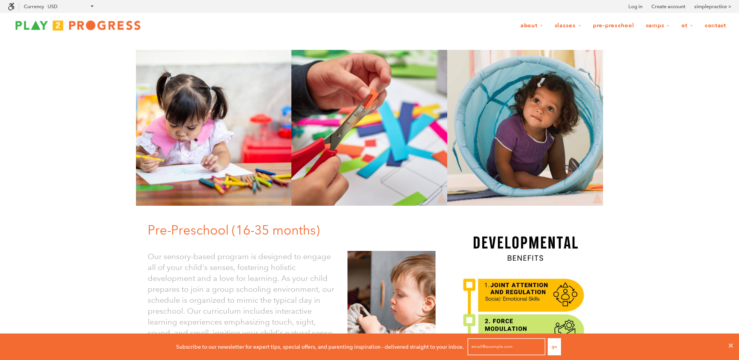  Describe the element at coordinates (613, 26) in the screenshot. I see `a: Pre-Preschool` at that location.